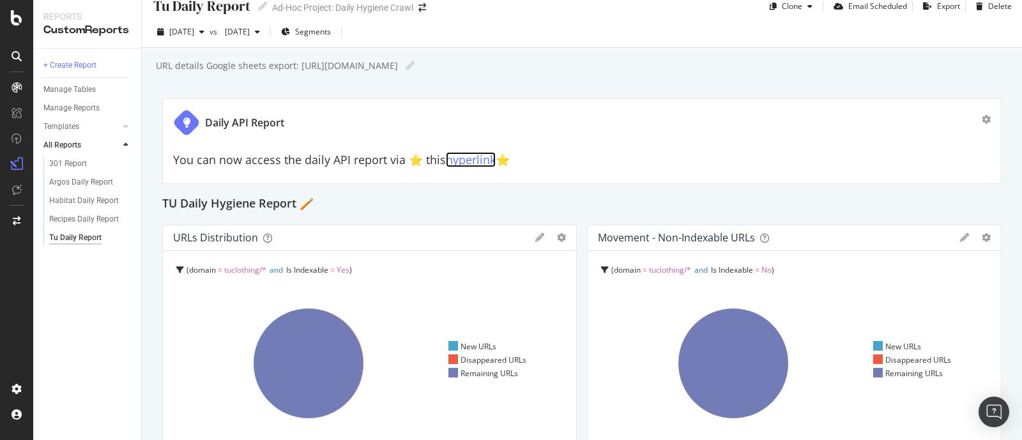 This screenshot has width=1022, height=440. Describe the element at coordinates (767, 270) in the screenshot. I see `span: No` at that location.